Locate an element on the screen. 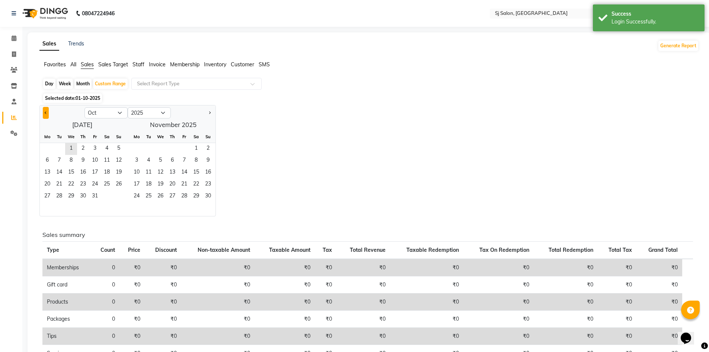  span: 01-10-2025 is located at coordinates (88, 98).